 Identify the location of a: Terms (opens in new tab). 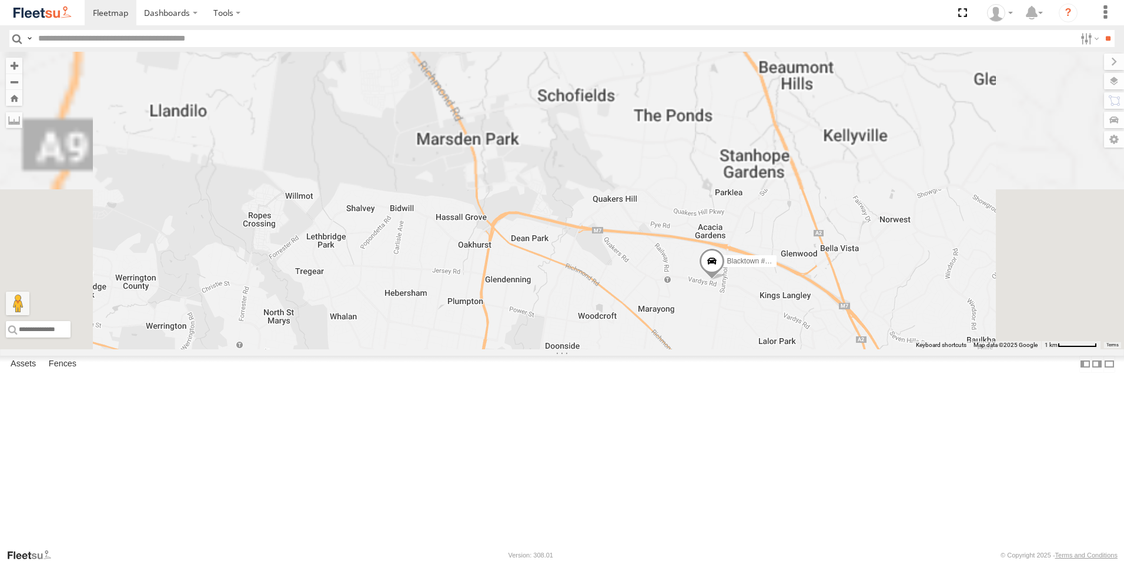
(1113, 345).